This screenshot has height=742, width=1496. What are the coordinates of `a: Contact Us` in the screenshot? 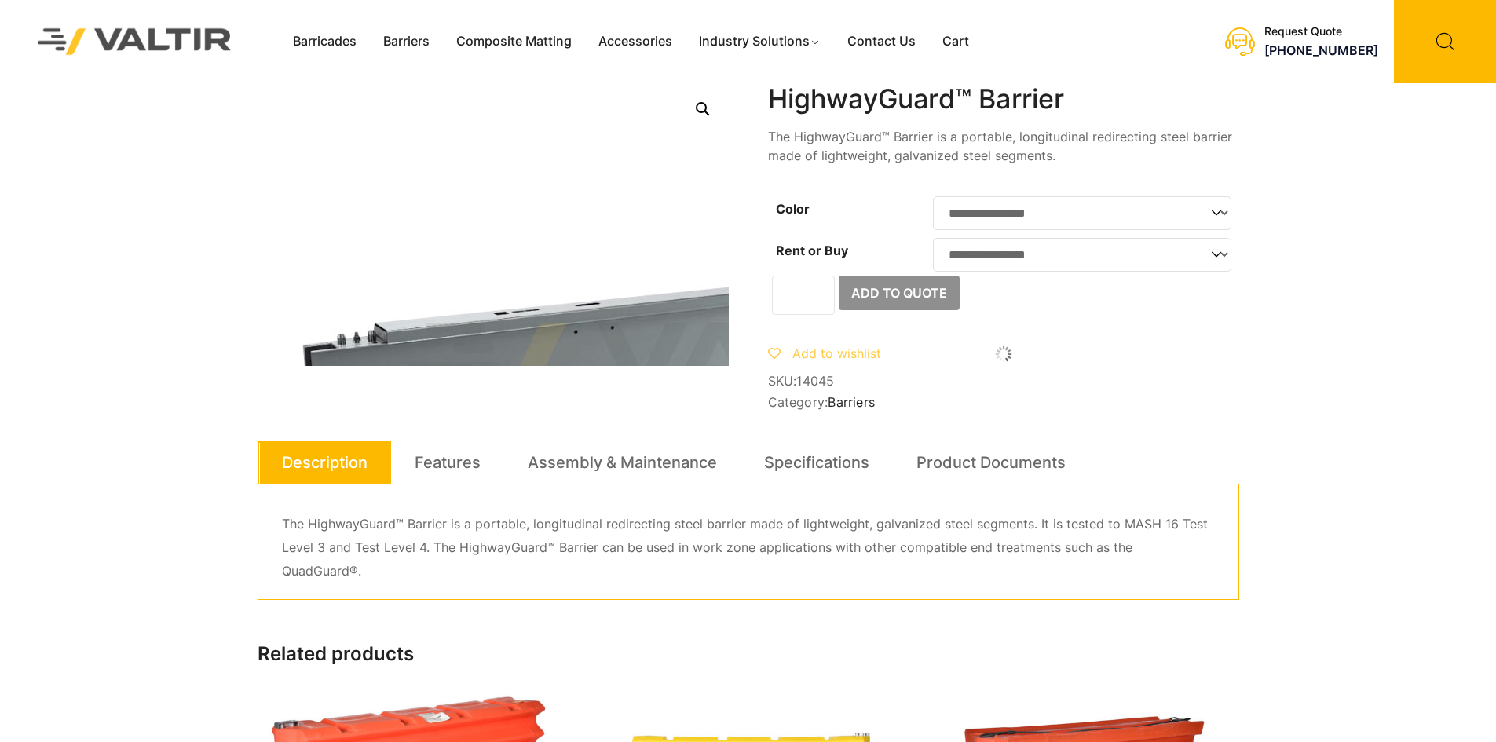 It's located at (881, 42).